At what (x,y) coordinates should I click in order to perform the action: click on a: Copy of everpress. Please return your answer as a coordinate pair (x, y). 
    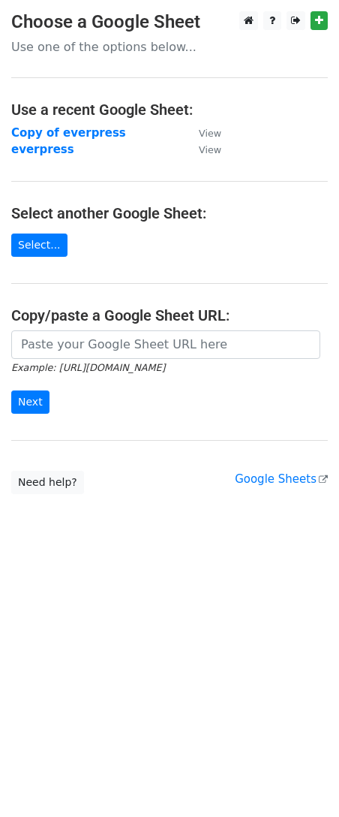
    Looking at the image, I should click on (68, 133).